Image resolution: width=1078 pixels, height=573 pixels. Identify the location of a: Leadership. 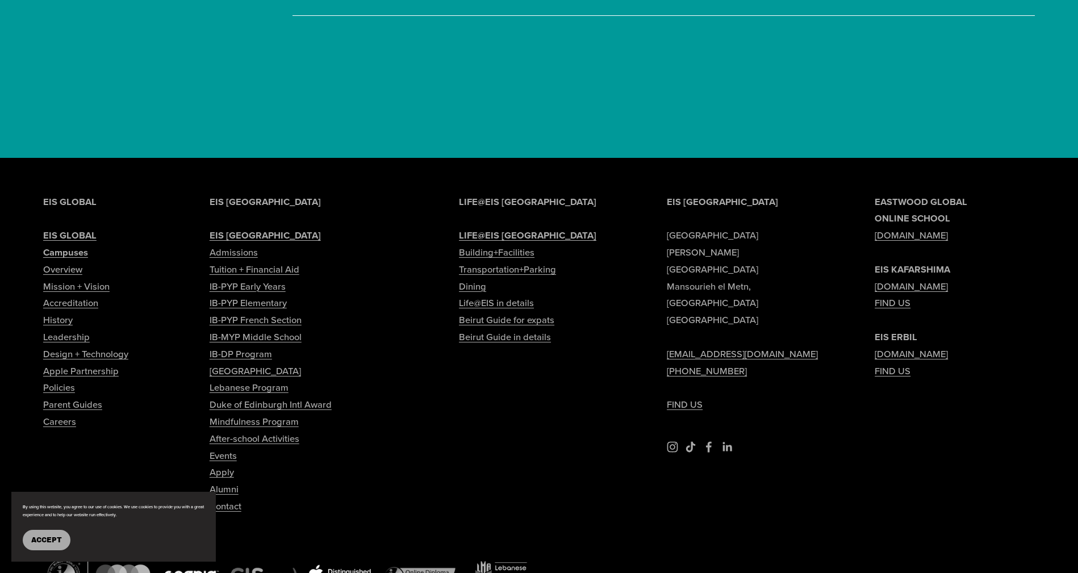
(66, 337).